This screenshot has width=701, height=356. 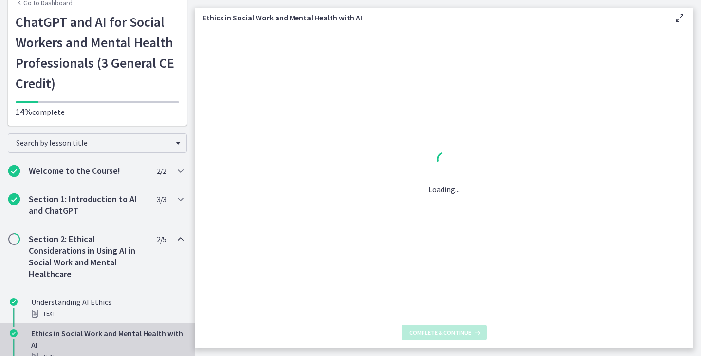 What do you see at coordinates (88, 171) in the screenshot?
I see `h2: Welcome to the Course!` at bounding box center [88, 171].